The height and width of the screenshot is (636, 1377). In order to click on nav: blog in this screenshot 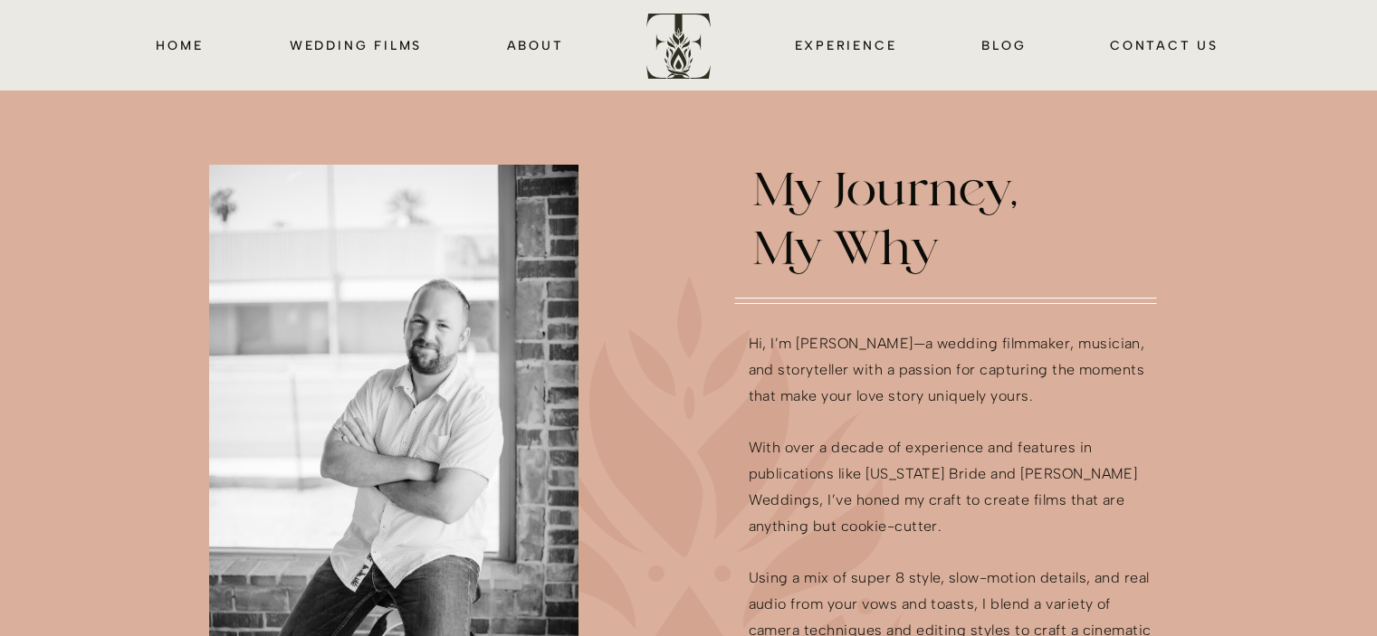, I will do `click(1004, 44)`.